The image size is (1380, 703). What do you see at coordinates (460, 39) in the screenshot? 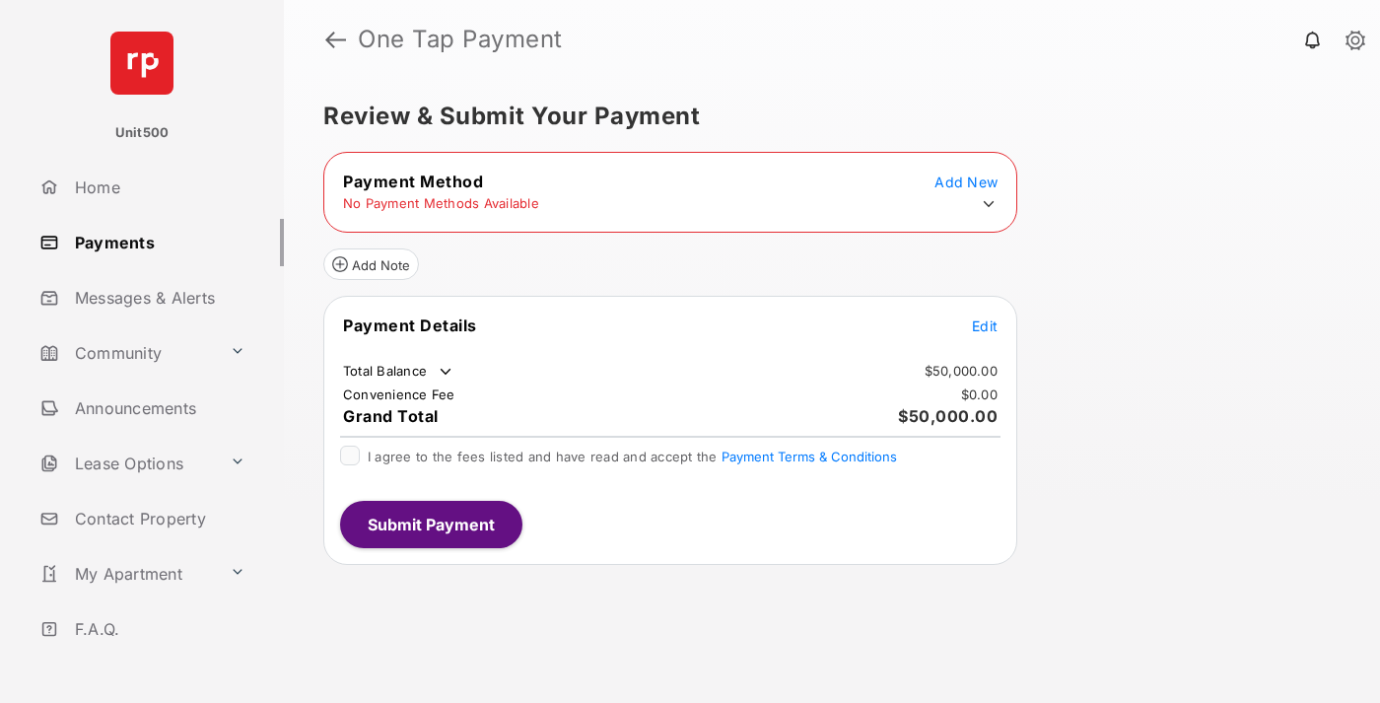
I see `strong: One Tap Payment` at bounding box center [460, 39].